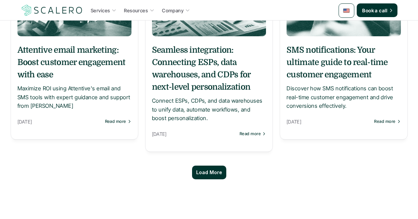 The image size is (418, 219). I want to click on a: SMS notifications: Your ultimate guide to real-time customer engagement​Discover how SMS notifica..., so click(343, 77).